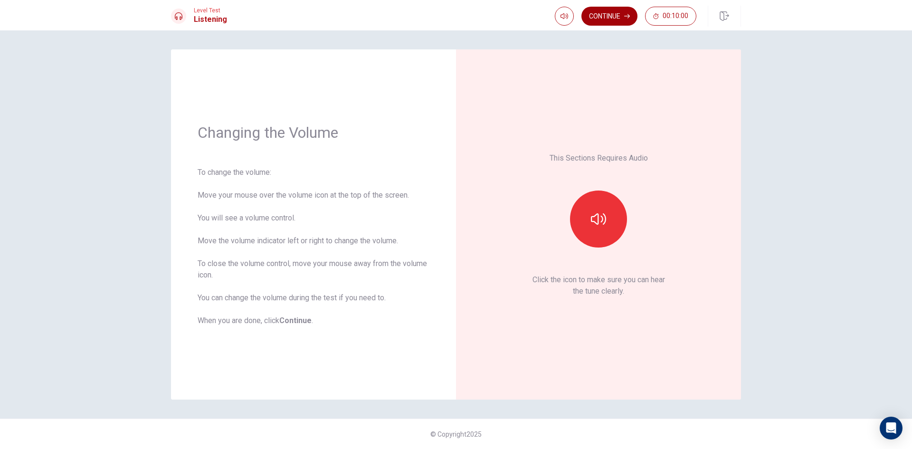 The height and width of the screenshot is (449, 912). Describe the element at coordinates (295, 320) in the screenshot. I see `b: Continue` at that location.